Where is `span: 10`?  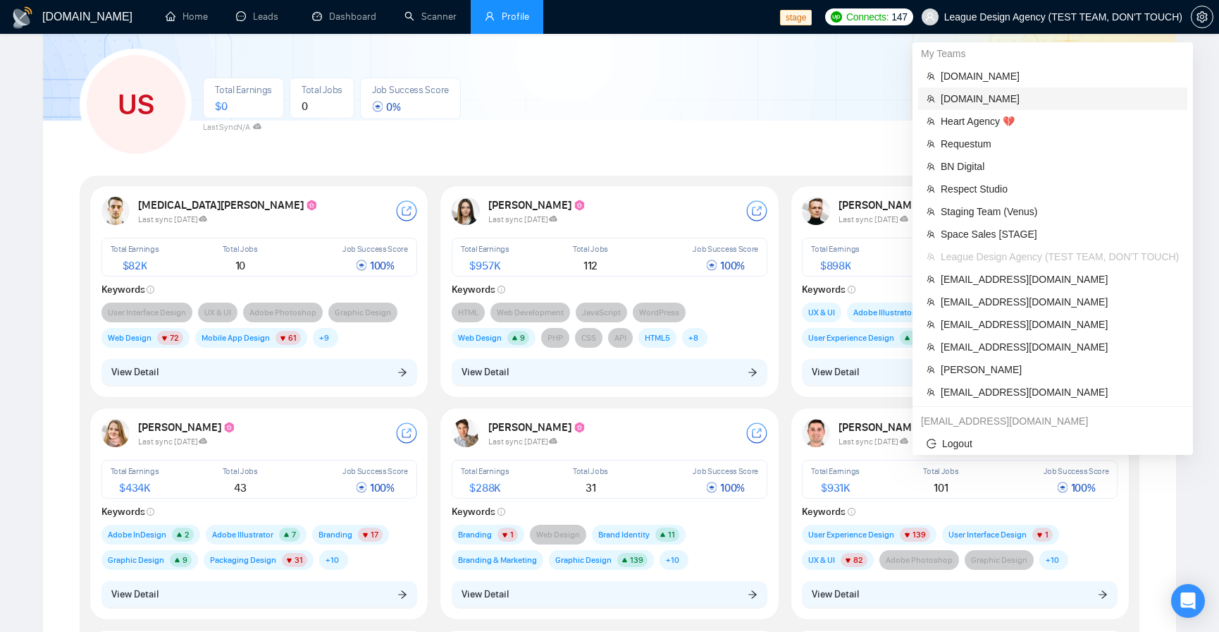
span: 10 is located at coordinates (240, 265).